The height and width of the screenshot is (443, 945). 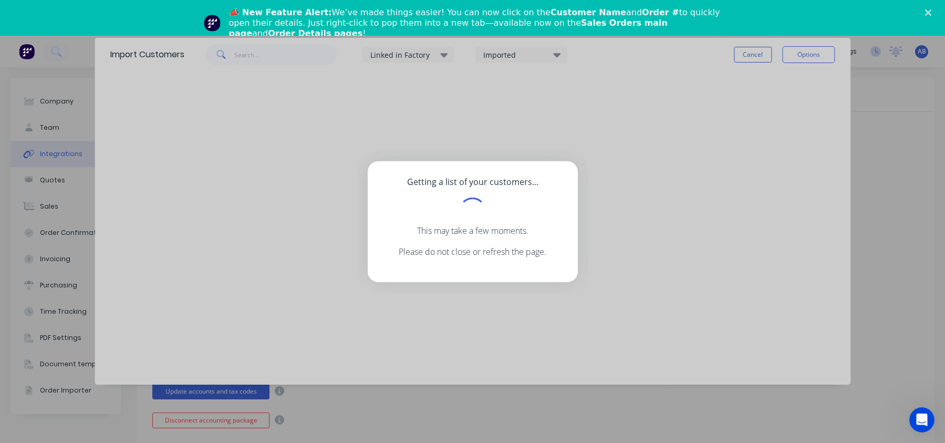 What do you see at coordinates (473, 230) in the screenshot?
I see `p: This may take a few moments.` at bounding box center [473, 230].